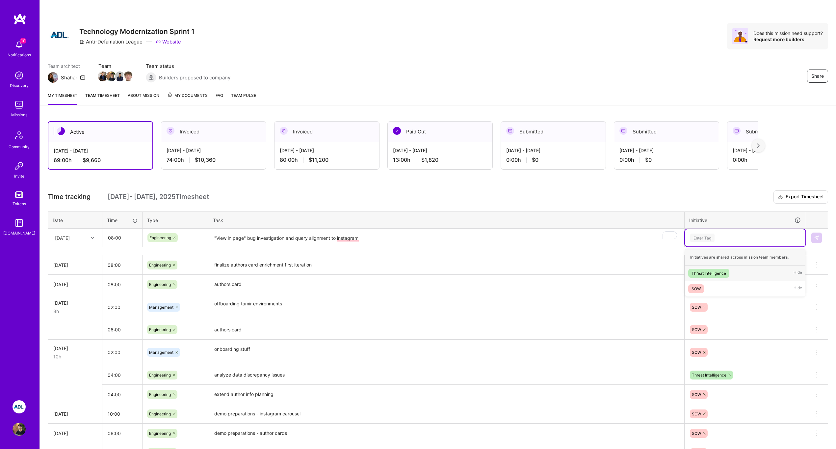 Image resolution: width=836 pixels, height=449 pixels. I want to click on img: bell, so click(19, 45).